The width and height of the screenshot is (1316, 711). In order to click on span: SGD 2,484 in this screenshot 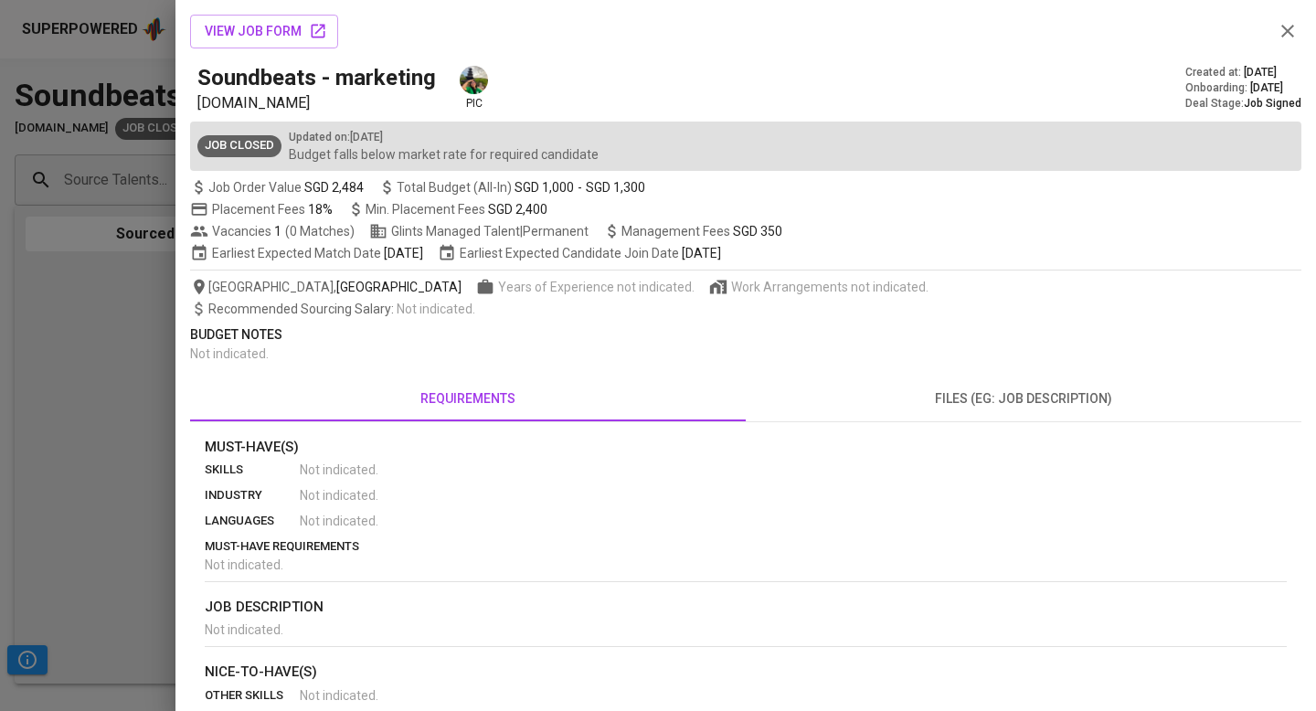, I will do `click(334, 187)`.